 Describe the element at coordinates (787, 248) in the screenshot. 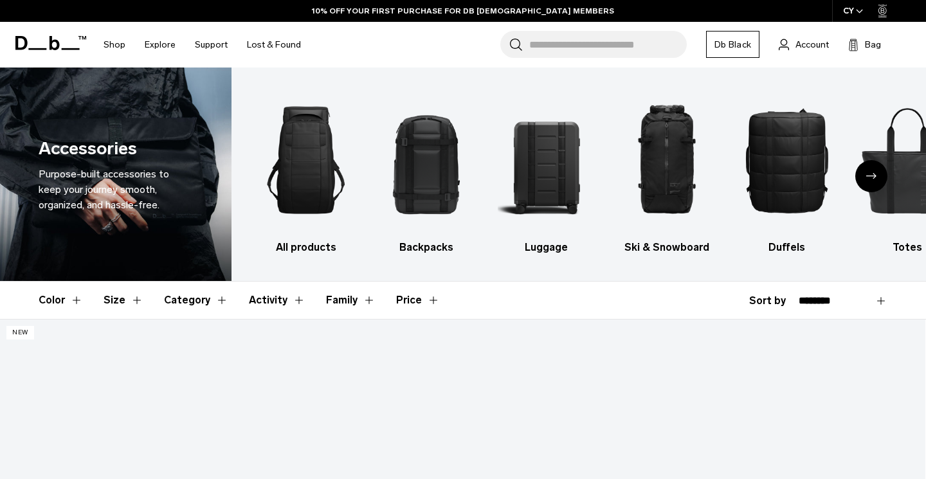

I see `h3: Duffels` at that location.